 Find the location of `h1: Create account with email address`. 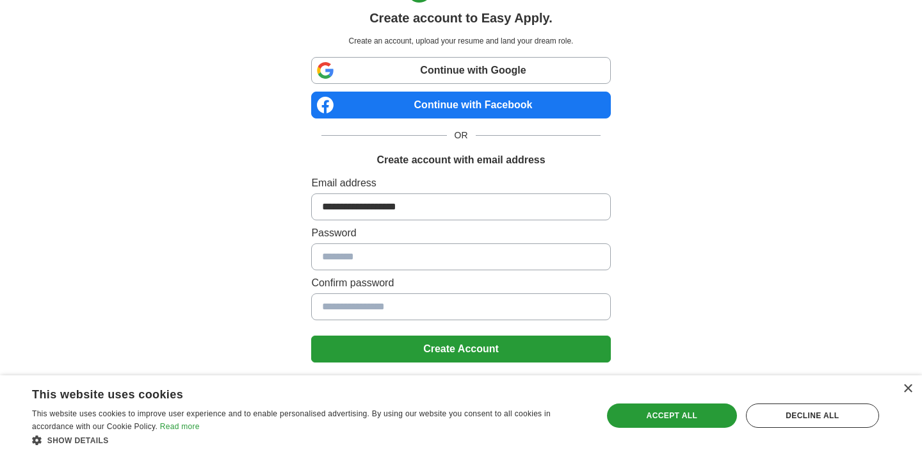

h1: Create account with email address is located at coordinates (460, 160).